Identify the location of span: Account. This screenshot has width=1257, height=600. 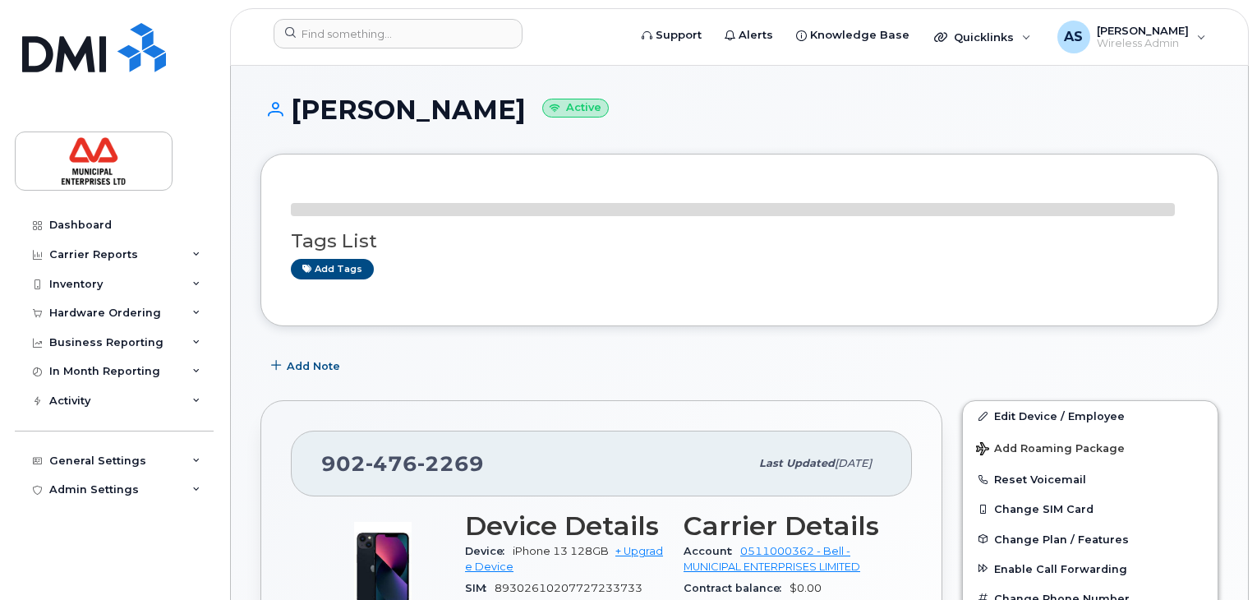
(712, 551).